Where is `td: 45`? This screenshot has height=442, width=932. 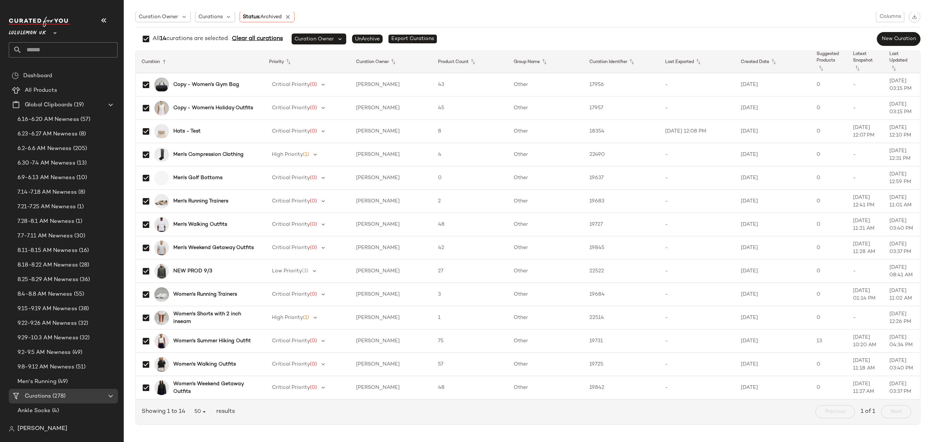
td: 45 is located at coordinates (470, 108).